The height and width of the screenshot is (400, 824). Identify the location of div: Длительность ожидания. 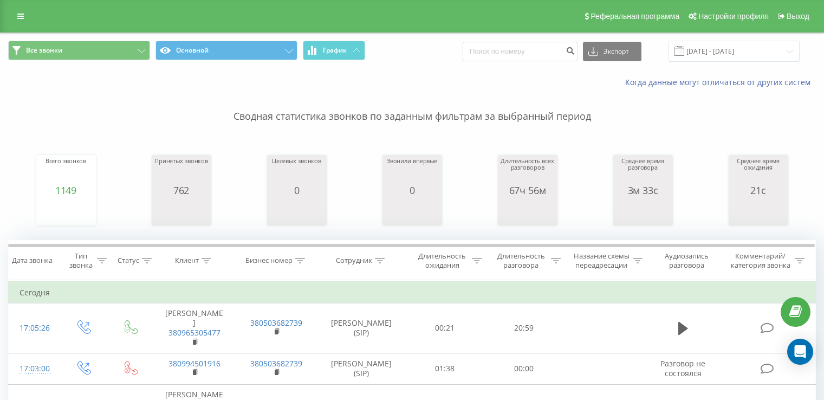
(443, 261).